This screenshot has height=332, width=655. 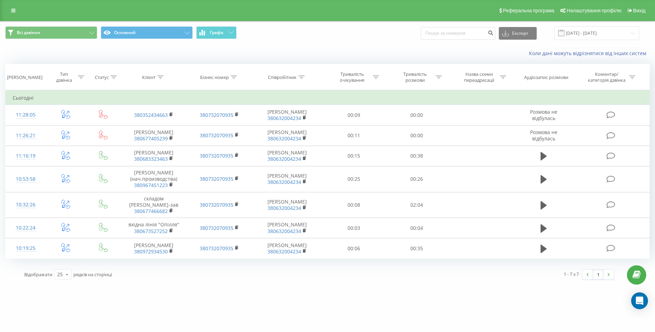 What do you see at coordinates (353, 135) in the screenshot?
I see `td: 00:11` at bounding box center [353, 135].